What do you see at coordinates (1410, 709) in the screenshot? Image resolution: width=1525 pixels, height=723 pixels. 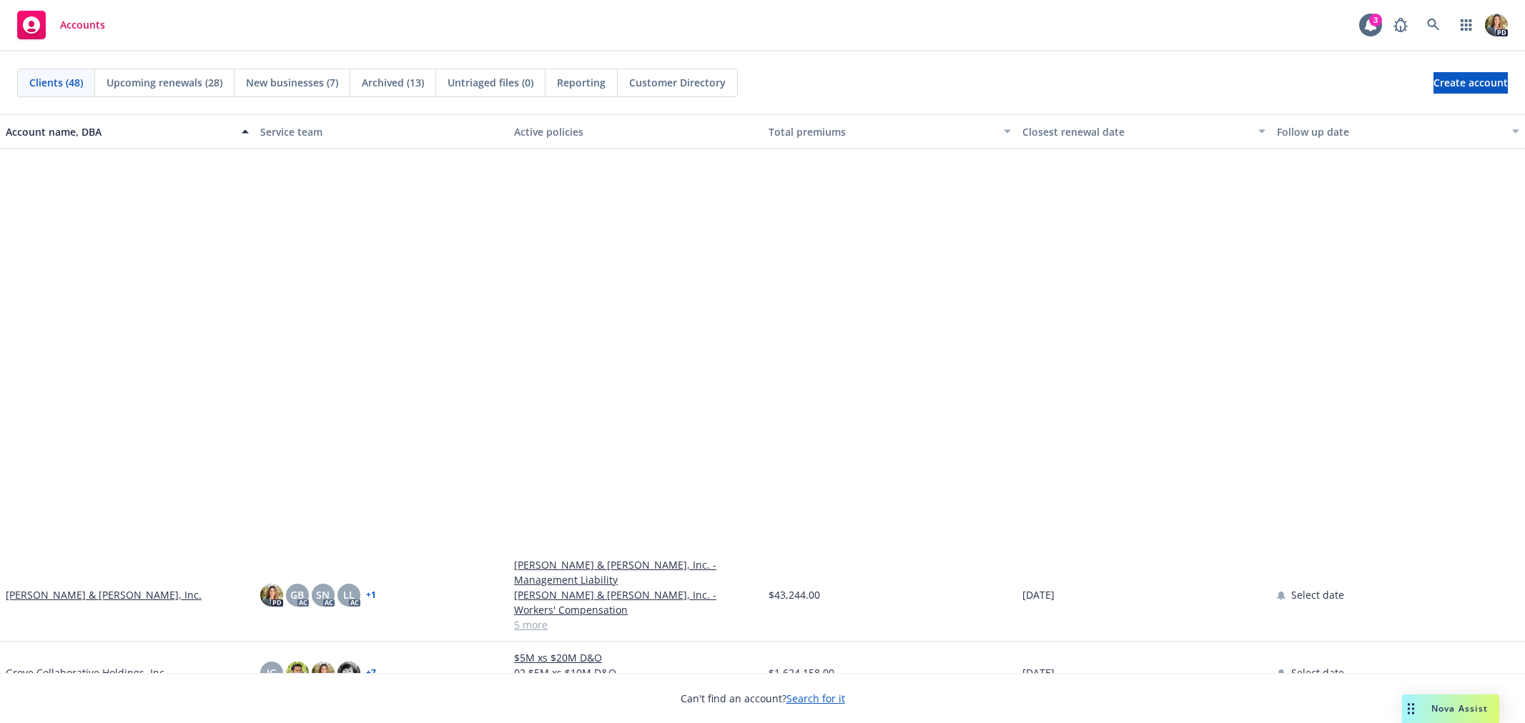 I see `div: Drag to move` at bounding box center [1410, 709].